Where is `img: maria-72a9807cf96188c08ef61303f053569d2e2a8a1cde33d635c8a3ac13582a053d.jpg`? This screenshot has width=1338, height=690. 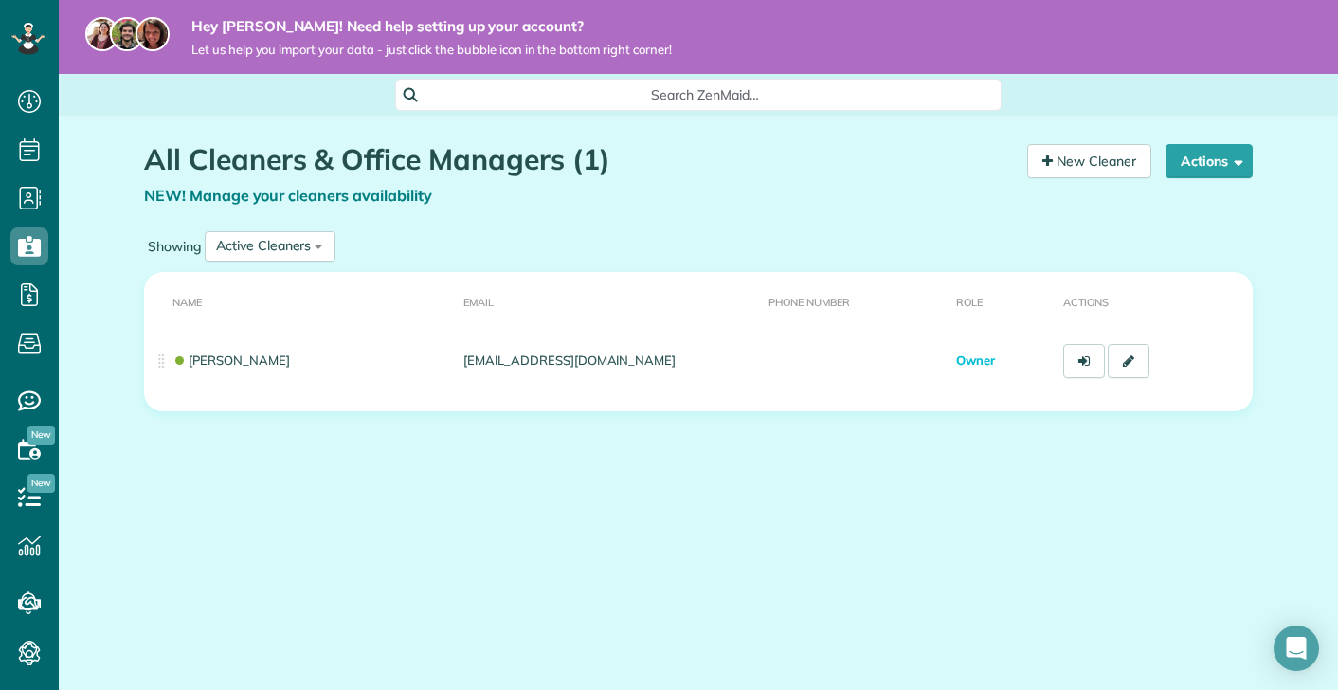
img: maria-72a9807cf96188c08ef61303f053569d2e2a8a1cde33d635c8a3ac13582a053d.jpg is located at coordinates (102, 34).